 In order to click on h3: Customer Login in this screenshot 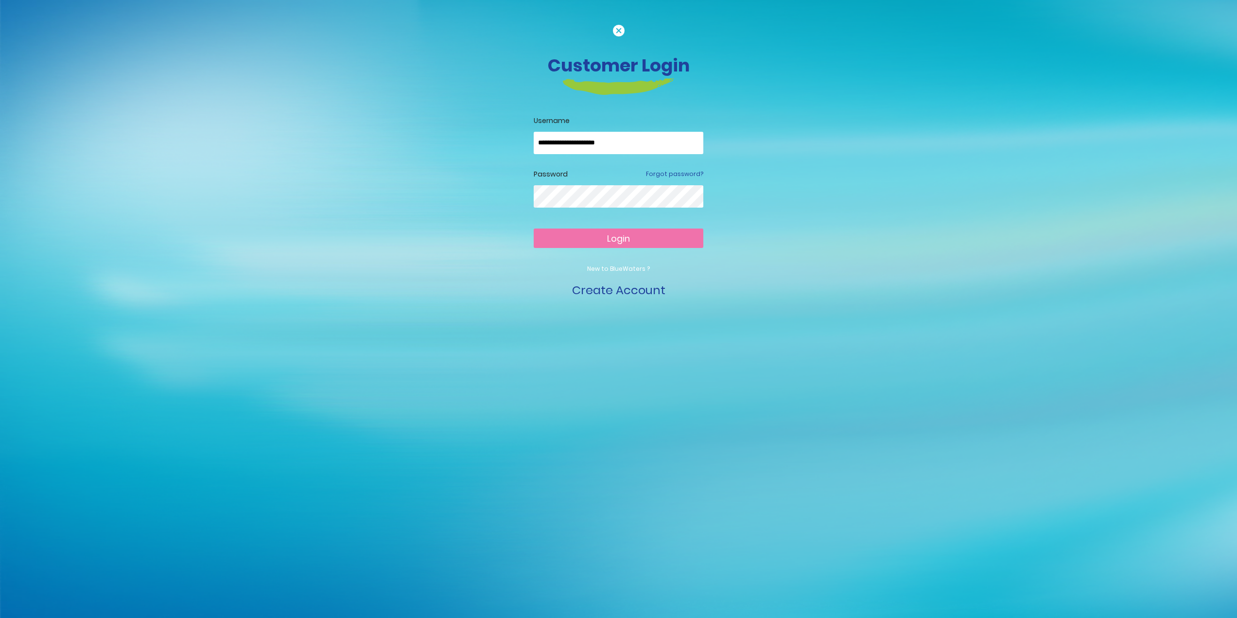, I will do `click(619, 65)`.